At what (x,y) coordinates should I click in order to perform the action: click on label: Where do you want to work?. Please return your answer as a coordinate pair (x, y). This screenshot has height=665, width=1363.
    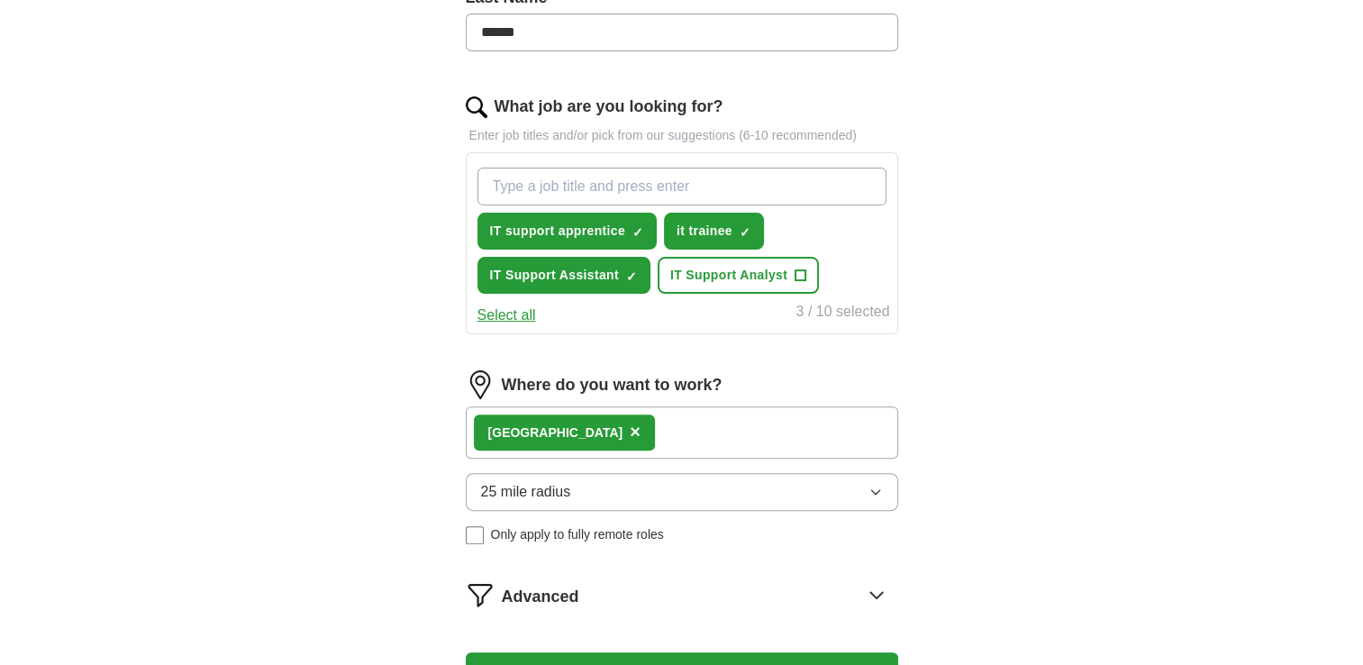
    Looking at the image, I should click on (612, 385).